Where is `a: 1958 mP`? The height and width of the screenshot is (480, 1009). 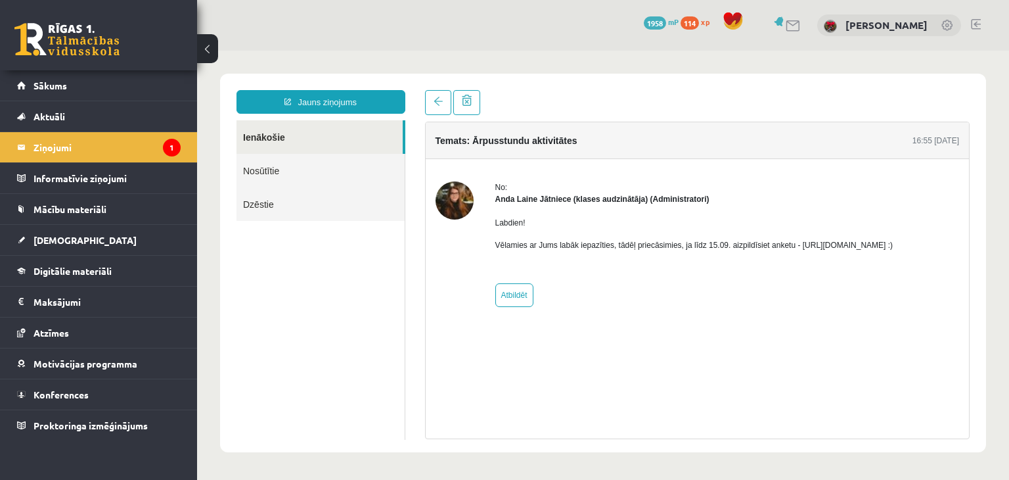 a: 1958 mP is located at coordinates (661, 22).